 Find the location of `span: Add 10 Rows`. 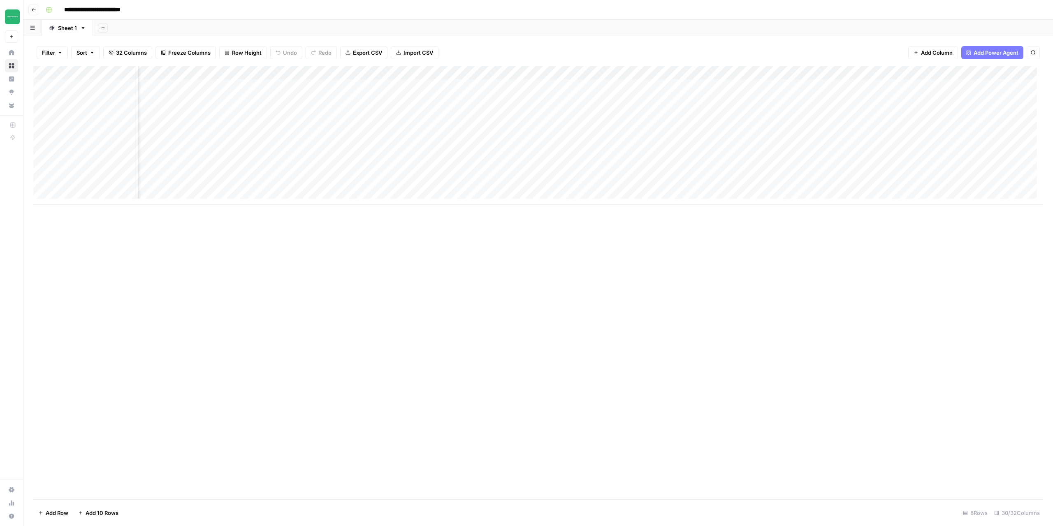

span: Add 10 Rows is located at coordinates (102, 513).